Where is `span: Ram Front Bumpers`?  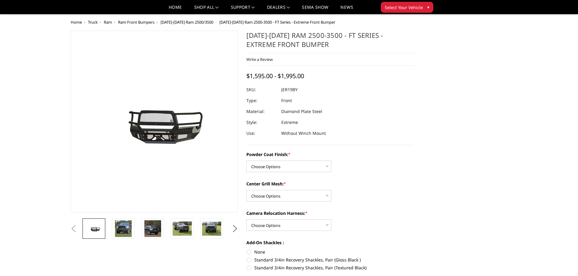 span: Ram Front Bumpers is located at coordinates (136, 22).